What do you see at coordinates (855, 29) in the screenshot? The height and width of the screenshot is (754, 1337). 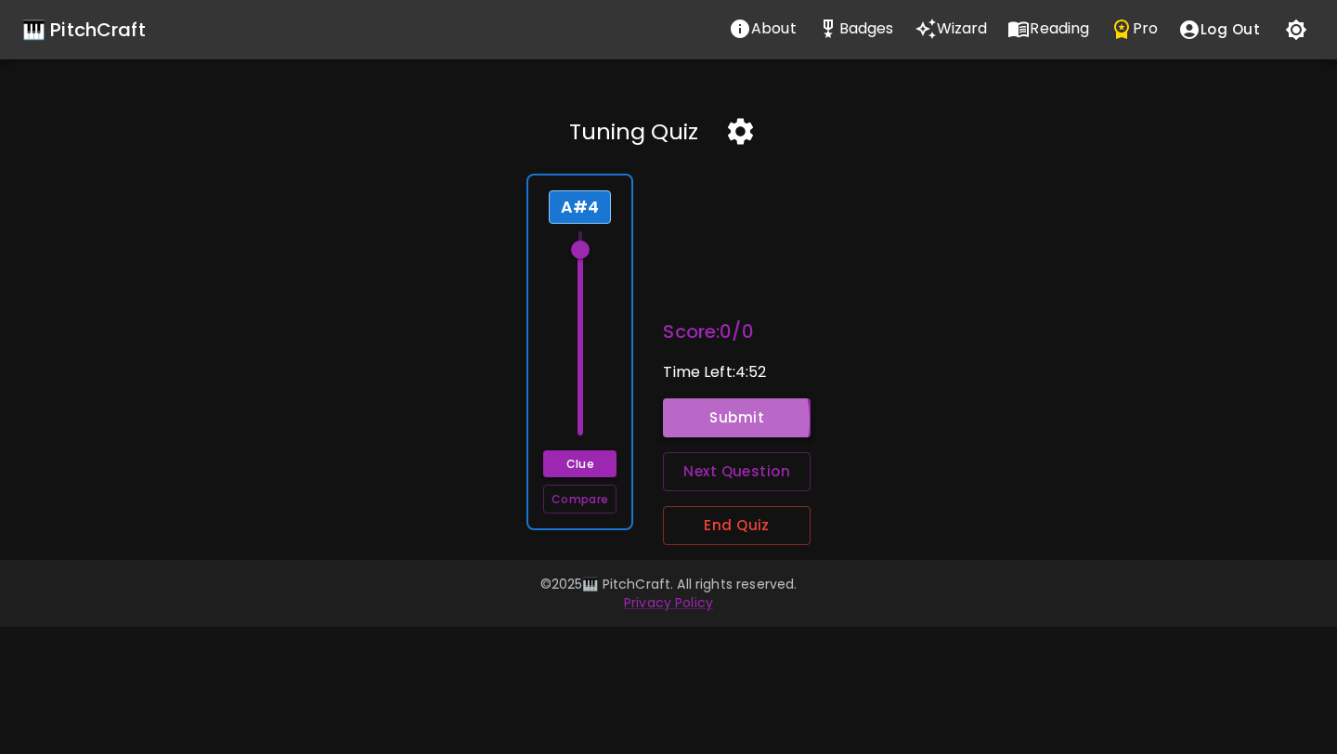 I see `button: Stats` at bounding box center [855, 29].